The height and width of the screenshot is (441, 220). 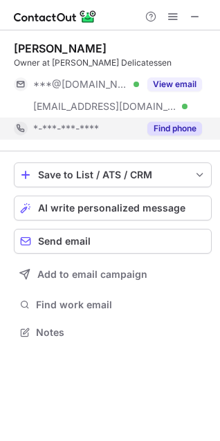 I want to click on span: Add to email campaign, so click(x=92, y=275).